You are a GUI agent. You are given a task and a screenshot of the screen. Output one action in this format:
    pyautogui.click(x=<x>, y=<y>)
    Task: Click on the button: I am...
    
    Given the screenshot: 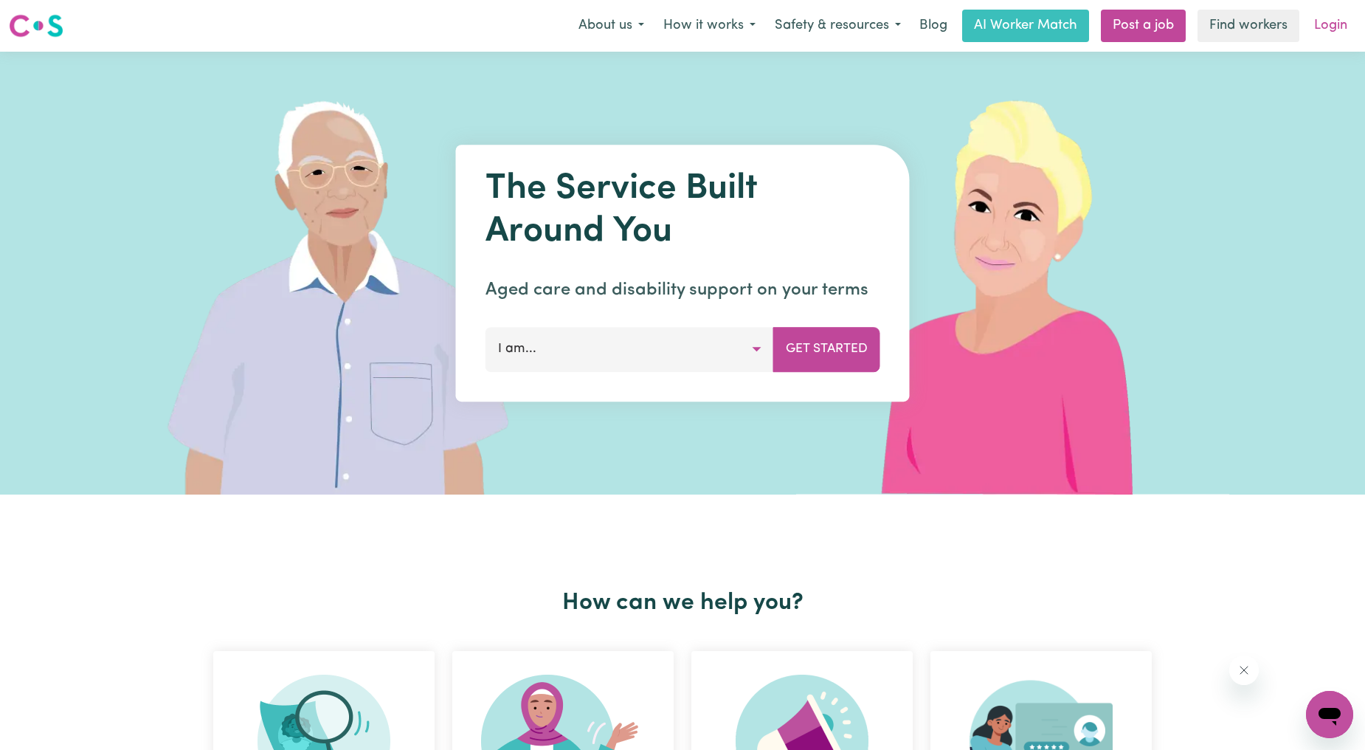 What is the action you would take?
    pyautogui.click(x=629, y=349)
    